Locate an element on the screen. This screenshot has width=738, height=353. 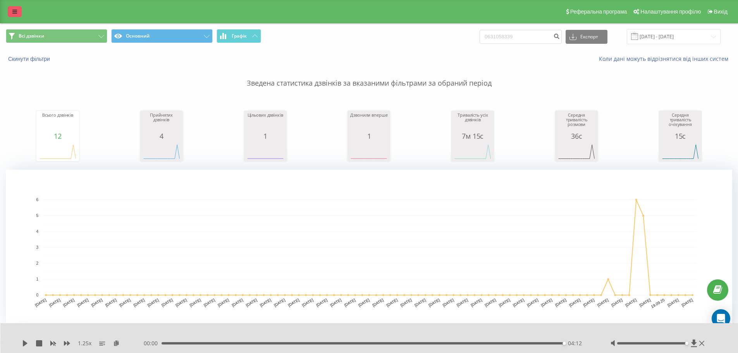
text: 6 is located at coordinates (37, 199).